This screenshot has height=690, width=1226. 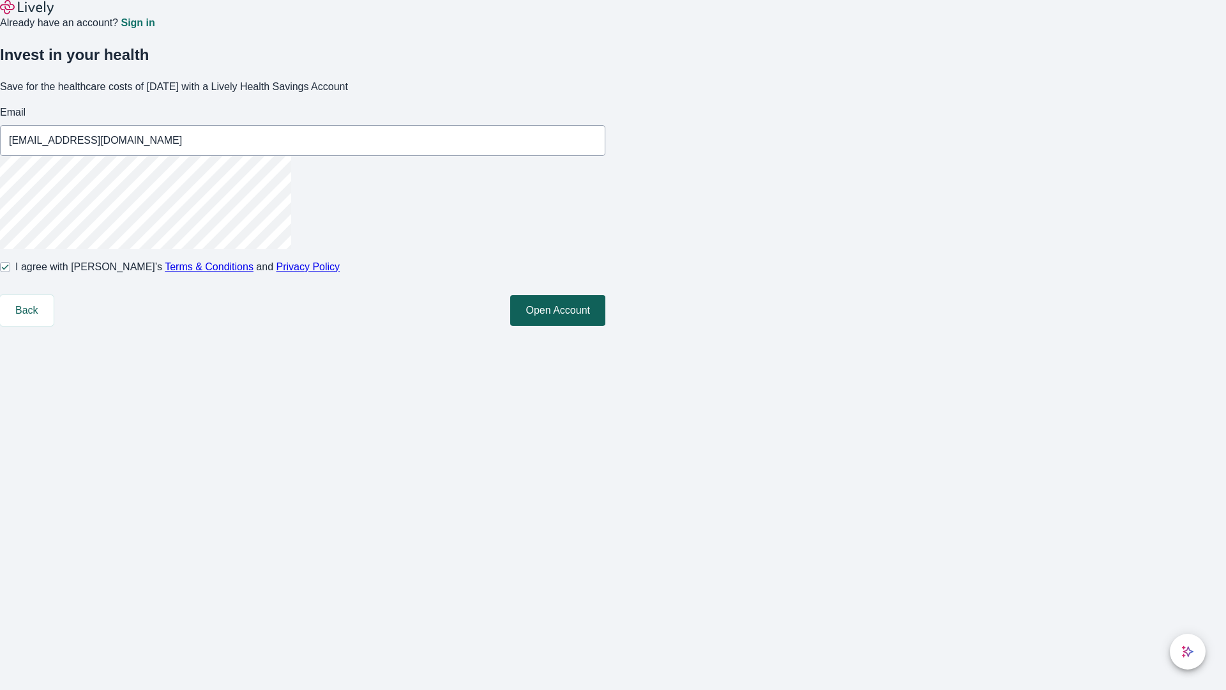 What do you see at coordinates (1188, 651) in the screenshot?
I see `svg: Lively AI Assistant` at bounding box center [1188, 651].